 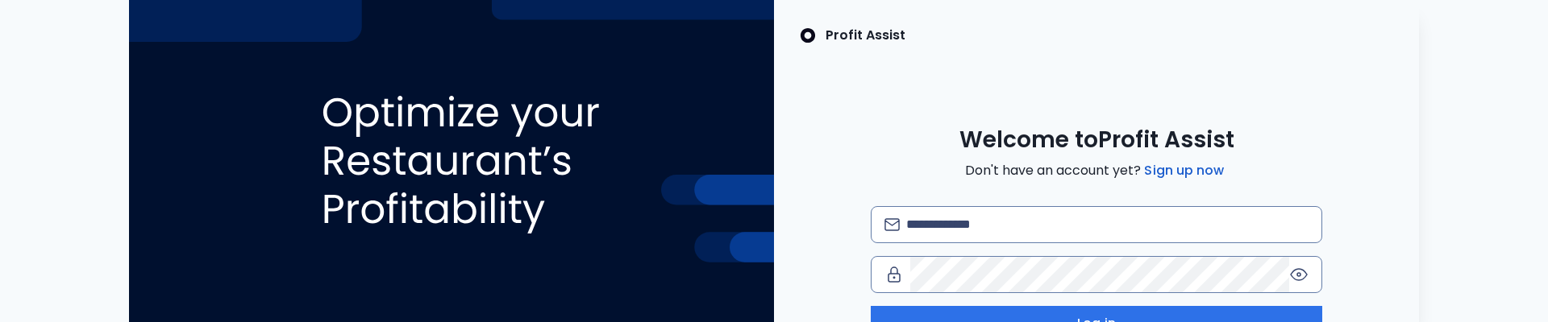 I want to click on span: Don't have an account yet?, so click(x=1095, y=171).